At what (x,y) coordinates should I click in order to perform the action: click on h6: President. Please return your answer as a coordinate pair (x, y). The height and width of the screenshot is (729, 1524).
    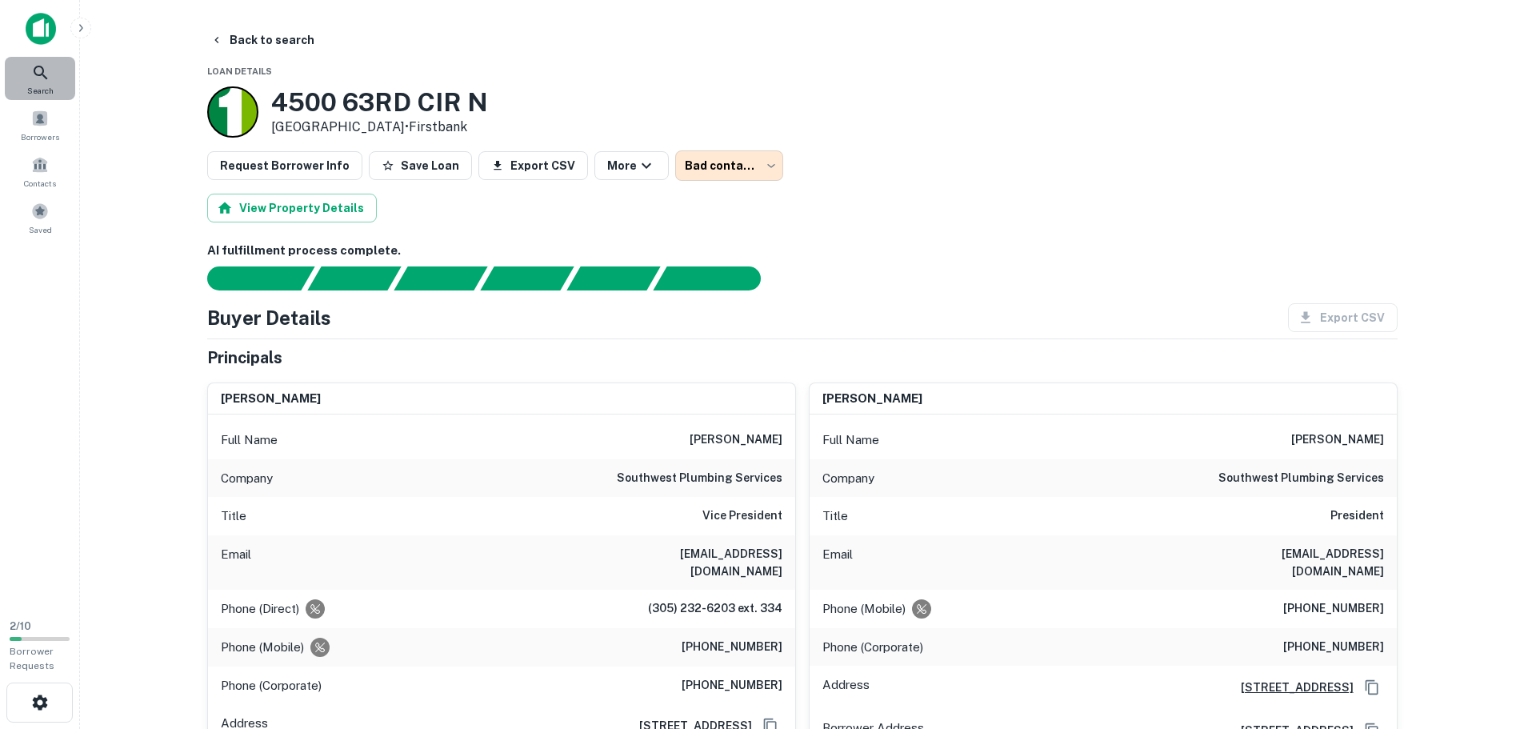
    Looking at the image, I should click on (1356, 516).